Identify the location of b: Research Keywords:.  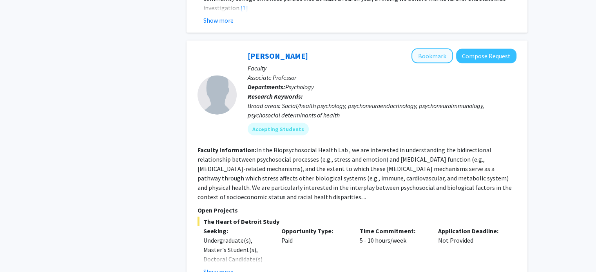
(275, 96).